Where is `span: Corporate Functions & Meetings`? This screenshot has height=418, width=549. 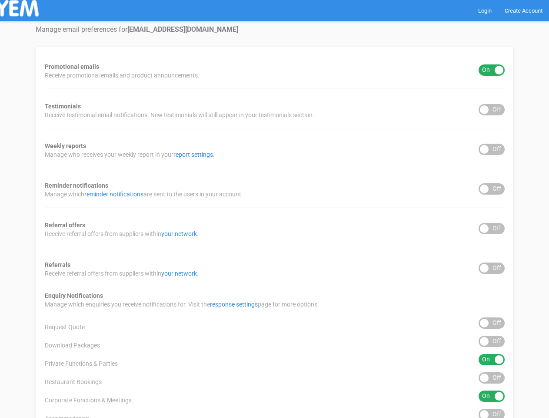
span: Corporate Functions & Meetings is located at coordinates (88, 400).